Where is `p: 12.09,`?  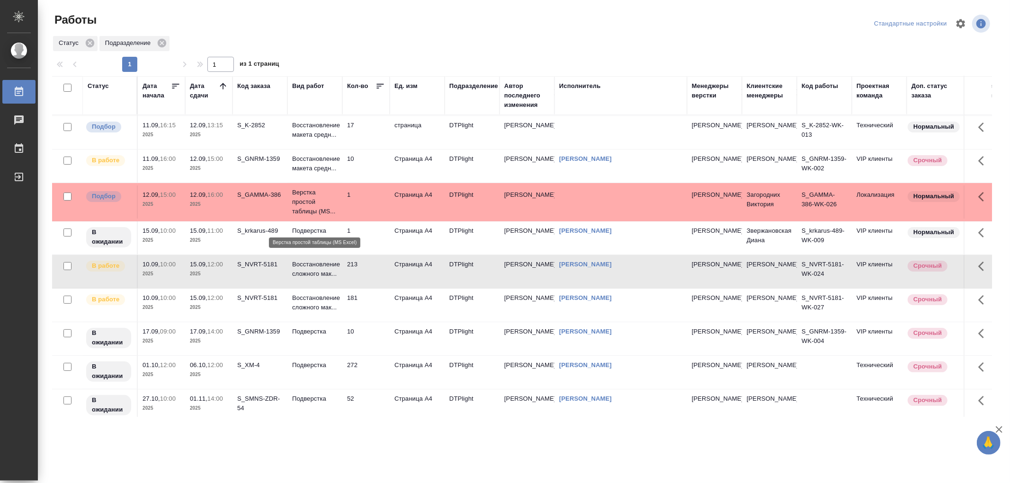
p: 12.09, is located at coordinates (151, 195).